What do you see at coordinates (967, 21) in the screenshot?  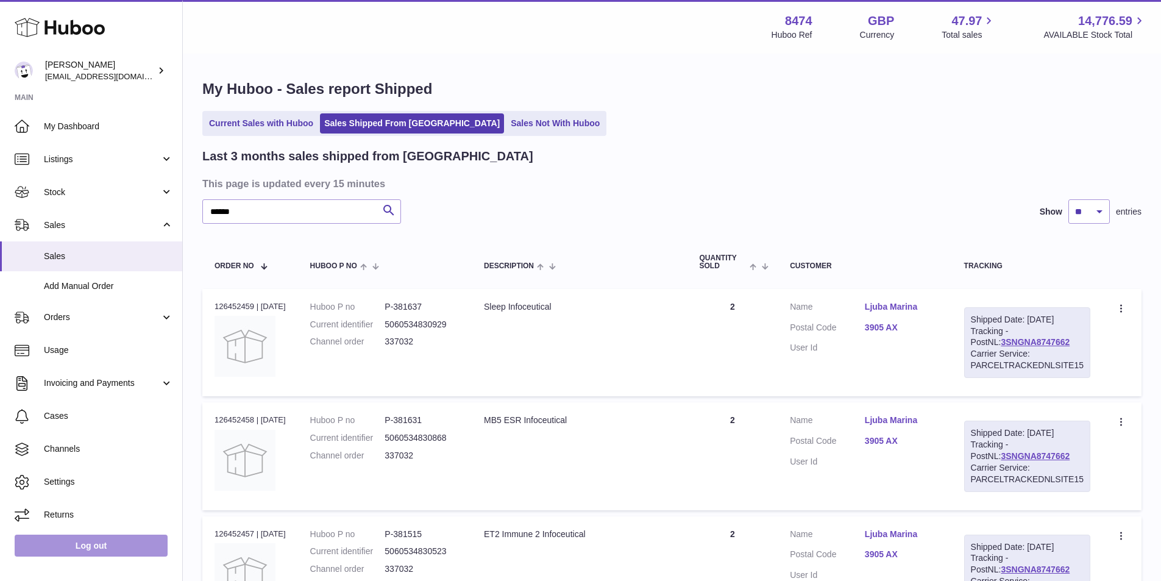 I see `span: 47.97` at bounding box center [967, 21].